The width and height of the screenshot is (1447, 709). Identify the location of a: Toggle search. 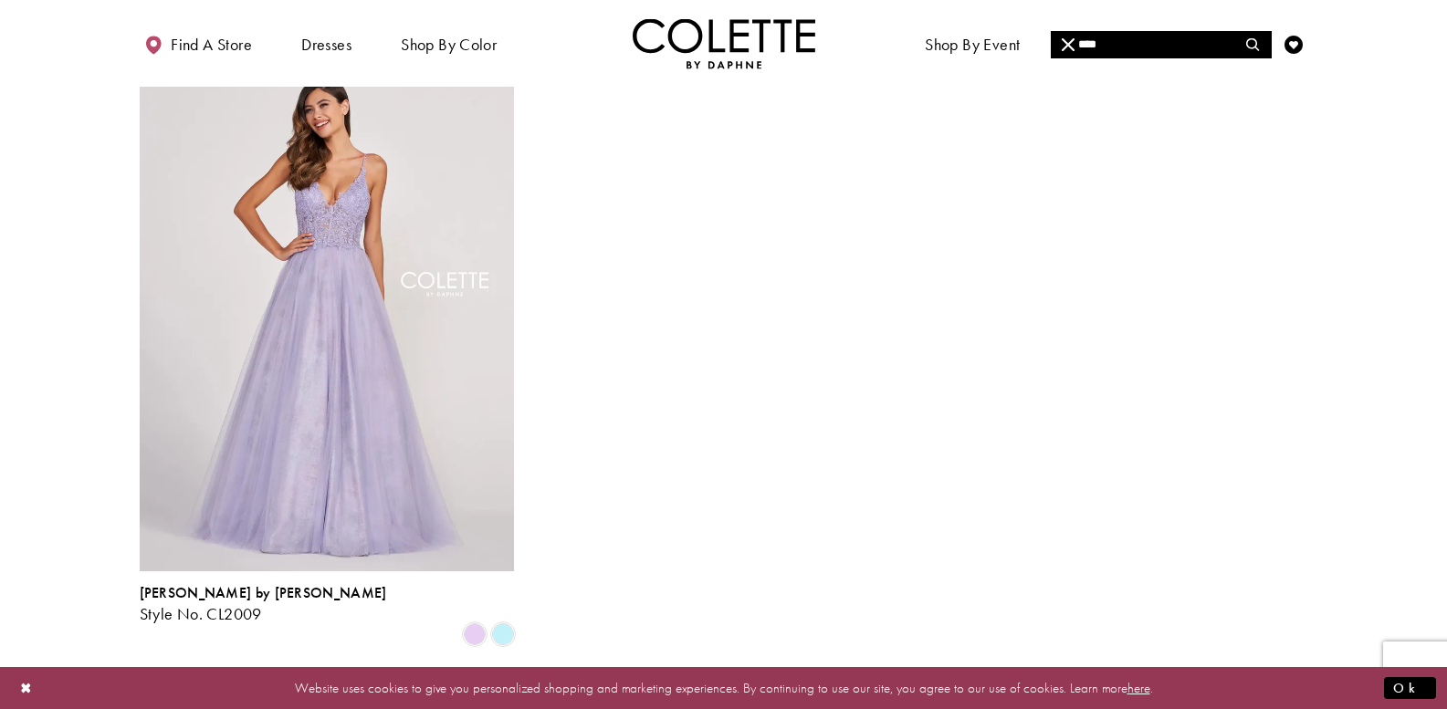
(1253, 43).